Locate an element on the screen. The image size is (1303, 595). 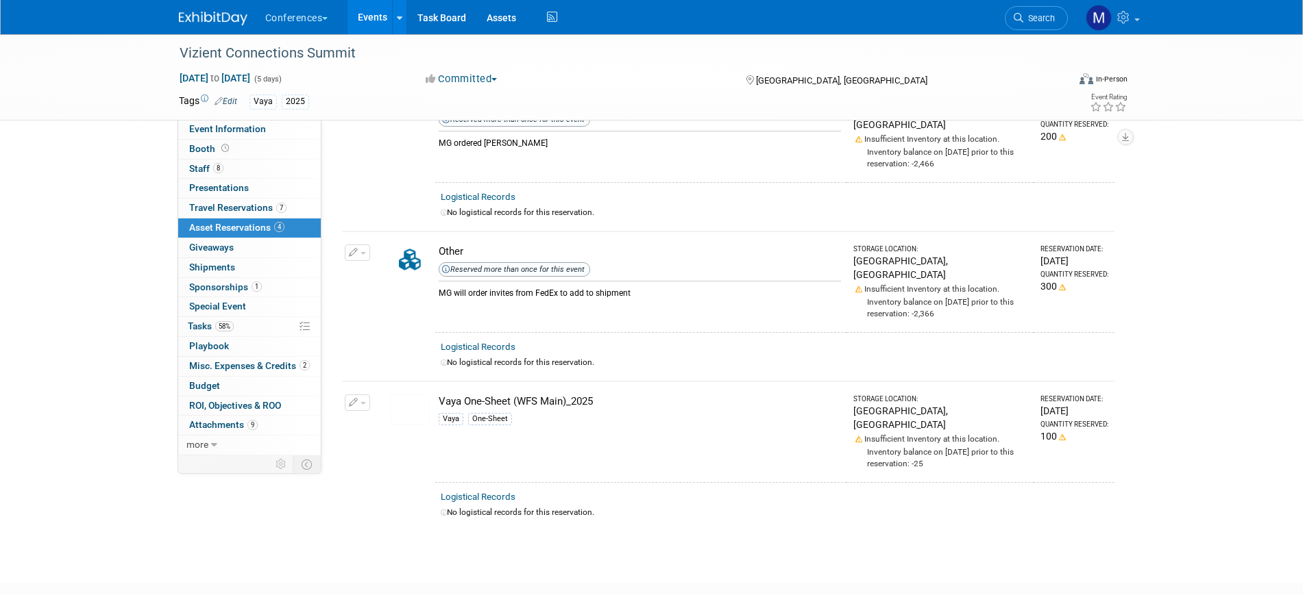
img: Collateral-Icon-2.png is located at coordinates (410, 260).